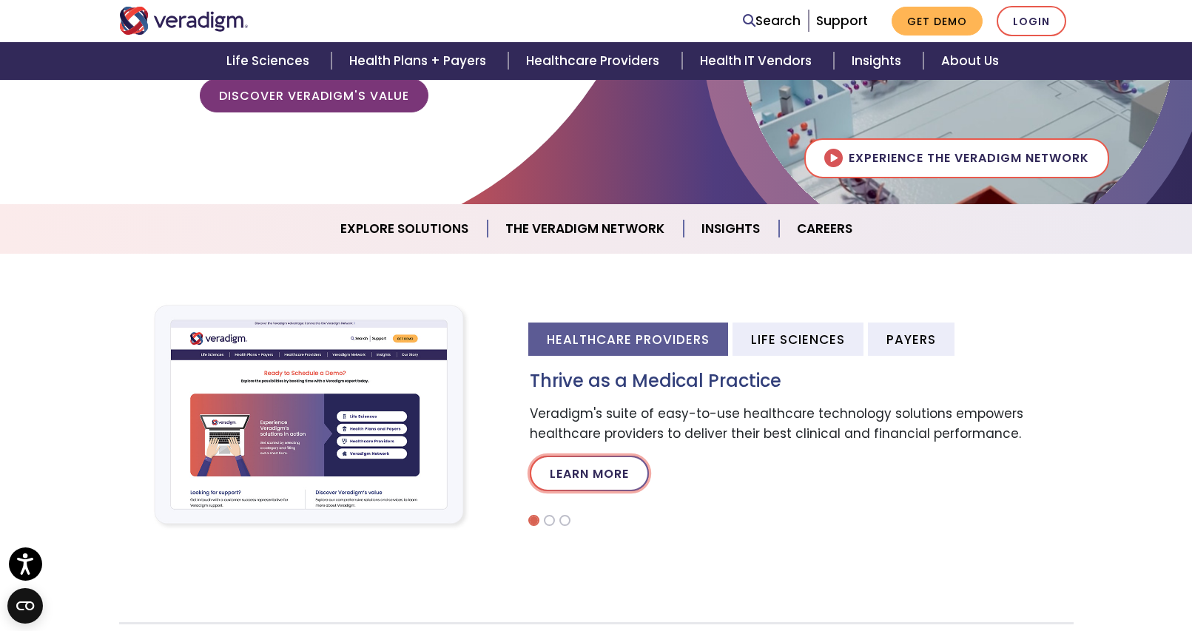 The width and height of the screenshot is (1192, 631). What do you see at coordinates (420, 61) in the screenshot?
I see `a: Health Plans + Payers` at bounding box center [420, 61].